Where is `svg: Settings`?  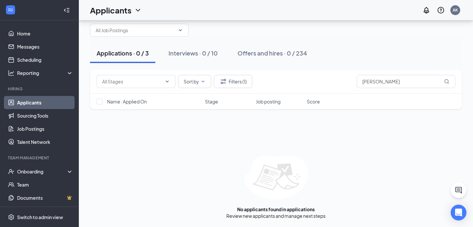
svg: Settings is located at coordinates (11, 217).